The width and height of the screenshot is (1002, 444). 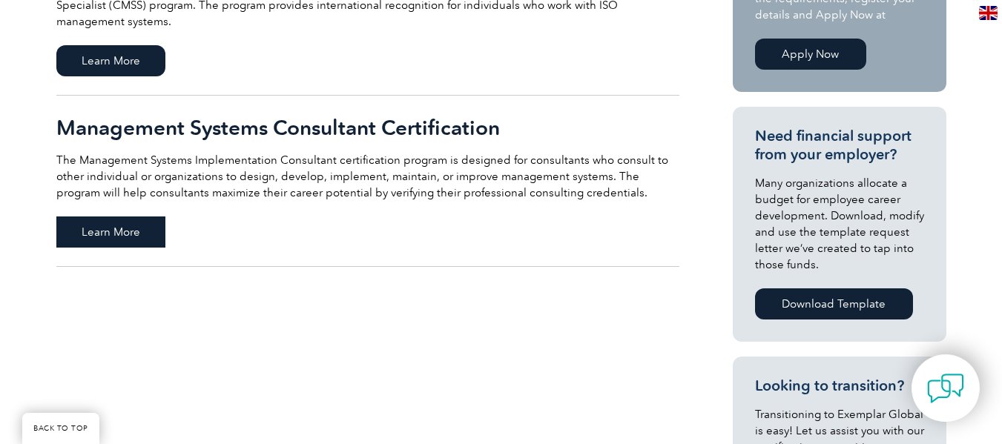 I want to click on h3: Looking to transition?, so click(x=839, y=386).